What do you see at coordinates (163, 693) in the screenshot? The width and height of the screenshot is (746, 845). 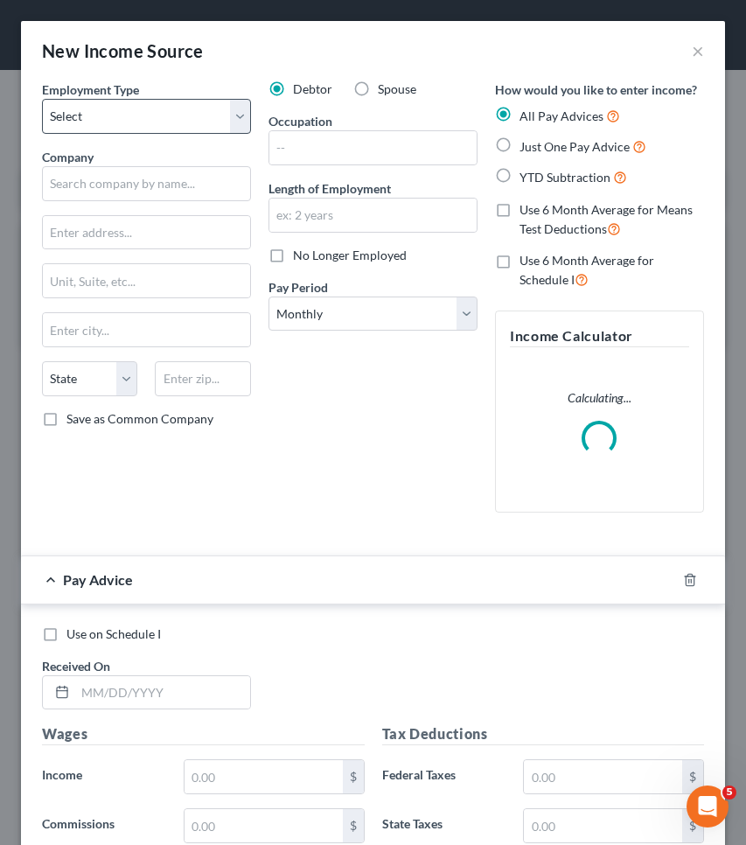 I see `input: MM/DD/YYYY` at bounding box center [163, 693].